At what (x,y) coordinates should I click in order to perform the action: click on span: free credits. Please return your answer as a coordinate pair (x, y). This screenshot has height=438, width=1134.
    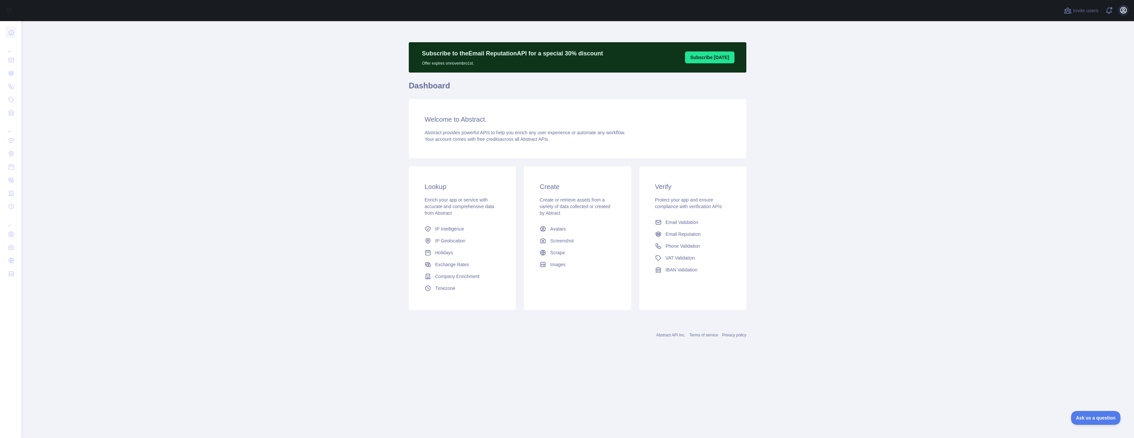
    Looking at the image, I should click on (488, 139).